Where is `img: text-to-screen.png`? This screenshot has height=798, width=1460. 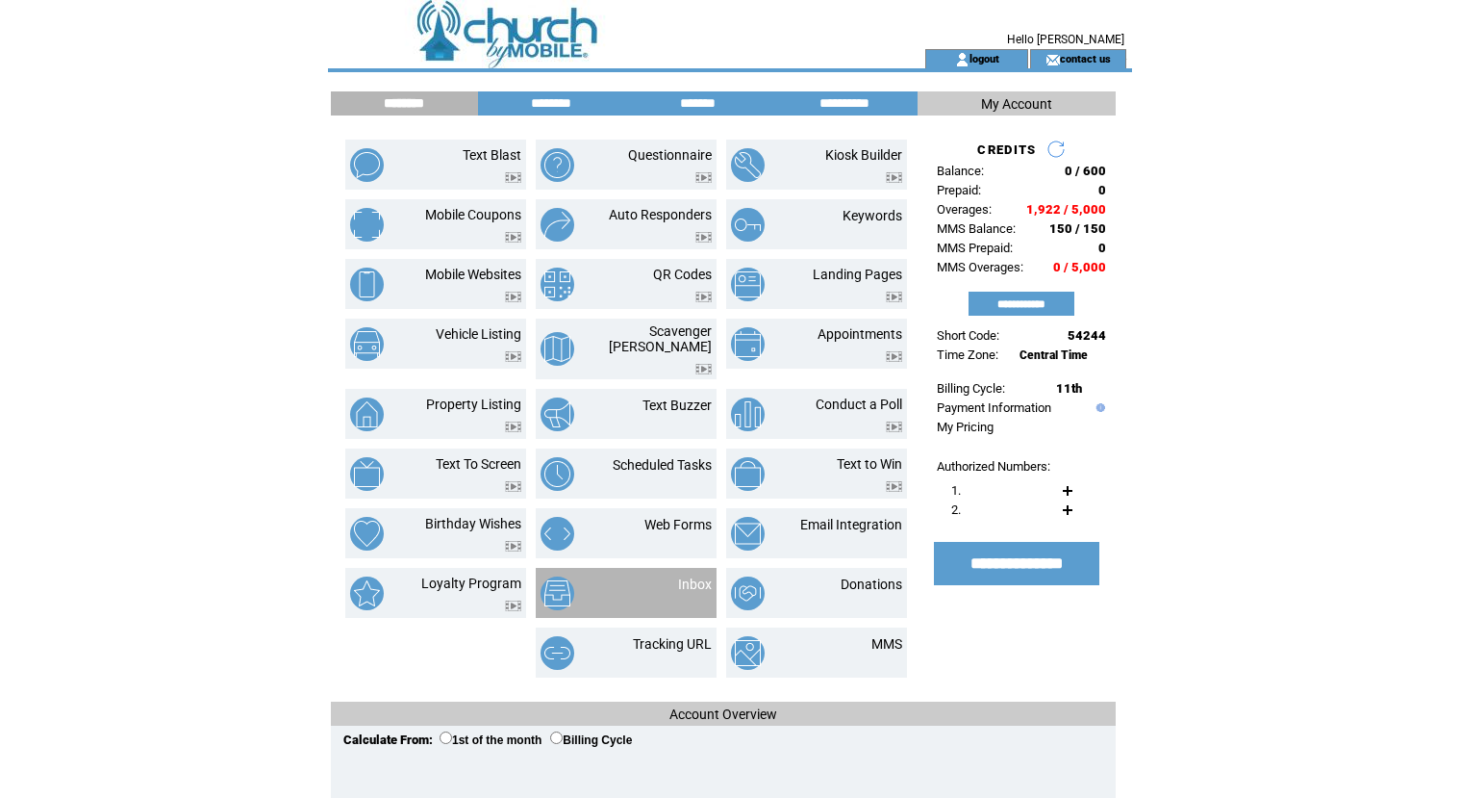
img: text-to-screen.png is located at coordinates (367, 473).